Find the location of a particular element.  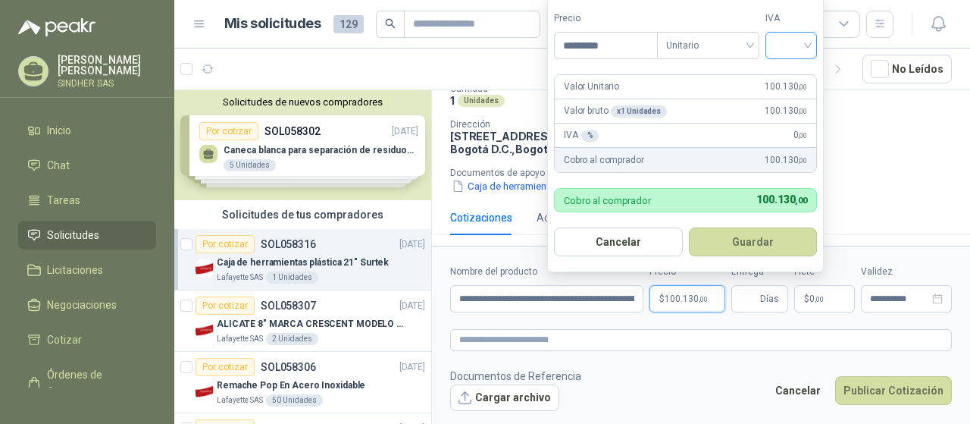

a: Solicitudes is located at coordinates (87, 235).